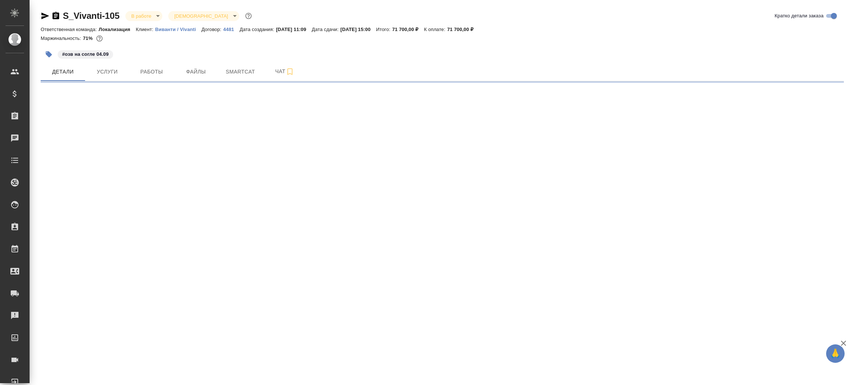 Image resolution: width=852 pixels, height=385 pixels. Describe the element at coordinates (178, 29) in the screenshot. I see `p: Виванти / Vivanti` at that location.